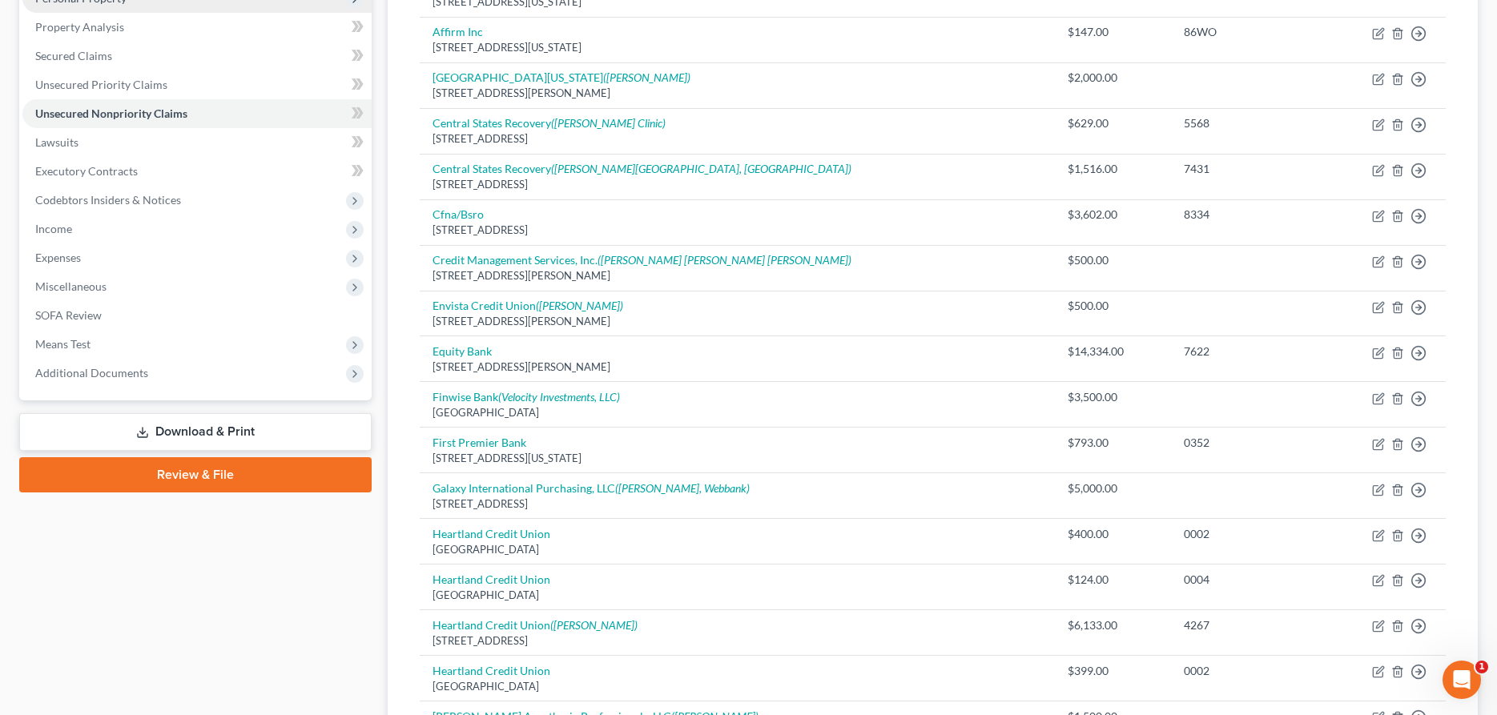 The image size is (1497, 715). Describe the element at coordinates (197, 85) in the screenshot. I see `a: Unsecured Priority Claims` at that location.